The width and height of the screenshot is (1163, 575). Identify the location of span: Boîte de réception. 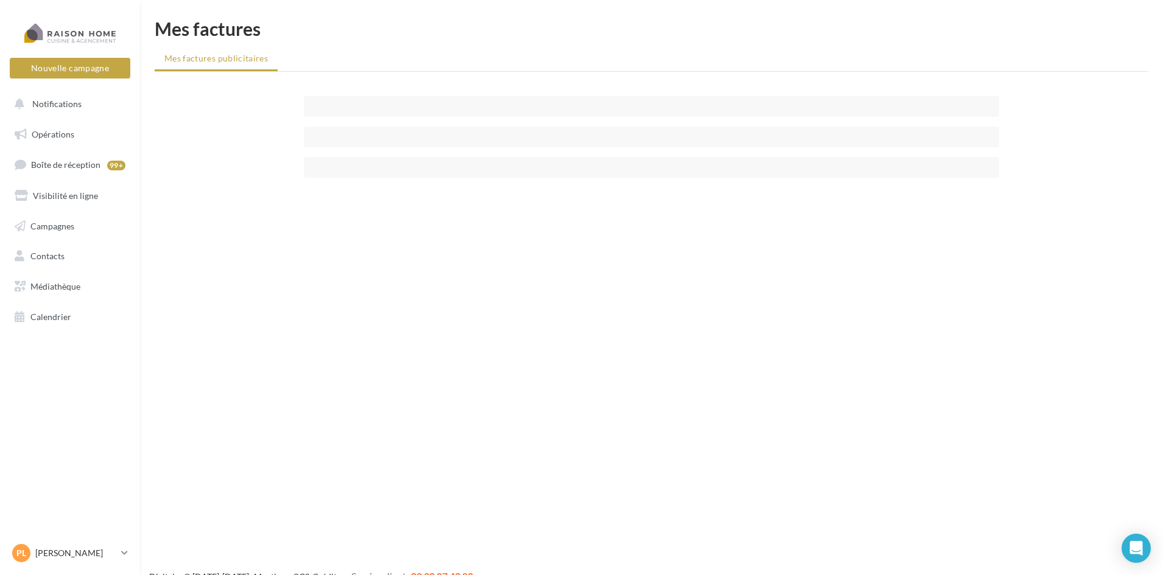
(66, 164).